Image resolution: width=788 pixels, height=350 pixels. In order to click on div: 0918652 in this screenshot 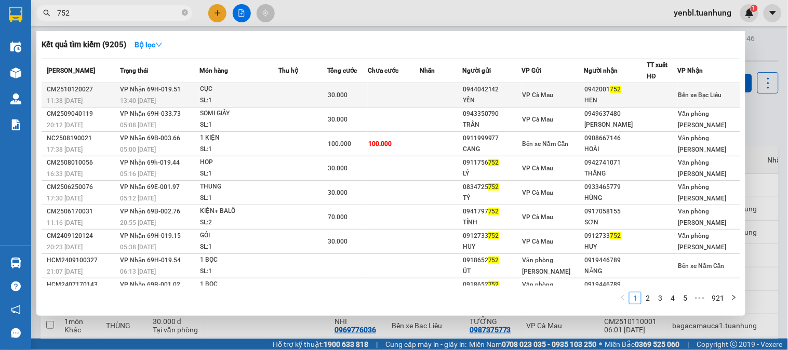, I will do `click(492, 260)`.